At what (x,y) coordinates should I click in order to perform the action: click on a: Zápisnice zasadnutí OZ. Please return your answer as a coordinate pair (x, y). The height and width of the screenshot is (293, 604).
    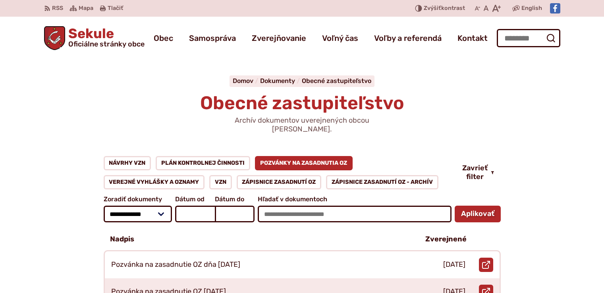
    Looking at the image, I should click on (279, 182).